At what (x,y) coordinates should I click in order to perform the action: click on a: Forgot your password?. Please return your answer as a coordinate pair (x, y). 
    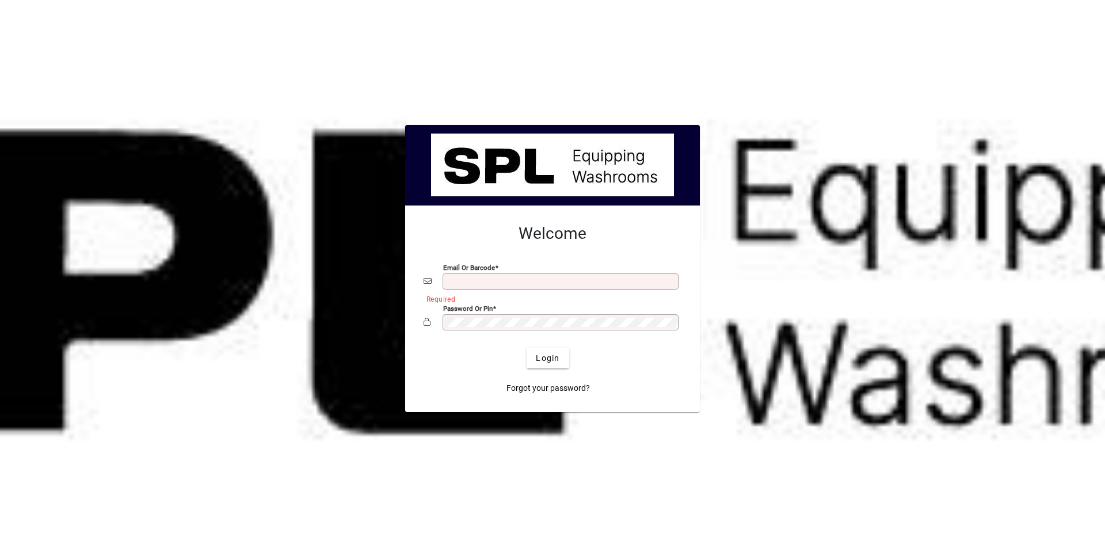
    Looking at the image, I should click on (548, 388).